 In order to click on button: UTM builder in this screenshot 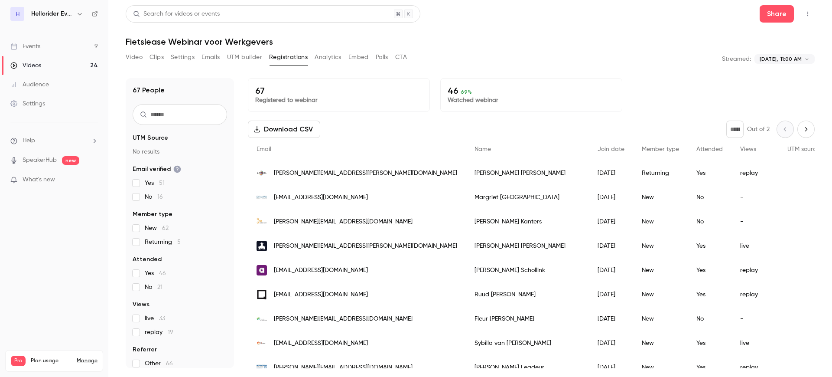, I will do `click(245, 57)`.